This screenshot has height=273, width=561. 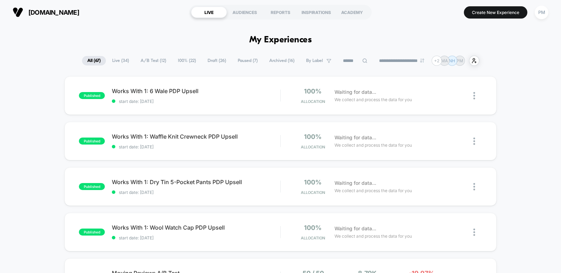 What do you see at coordinates (94, 61) in the screenshot?
I see `span: All ( 67 )` at bounding box center [94, 61].